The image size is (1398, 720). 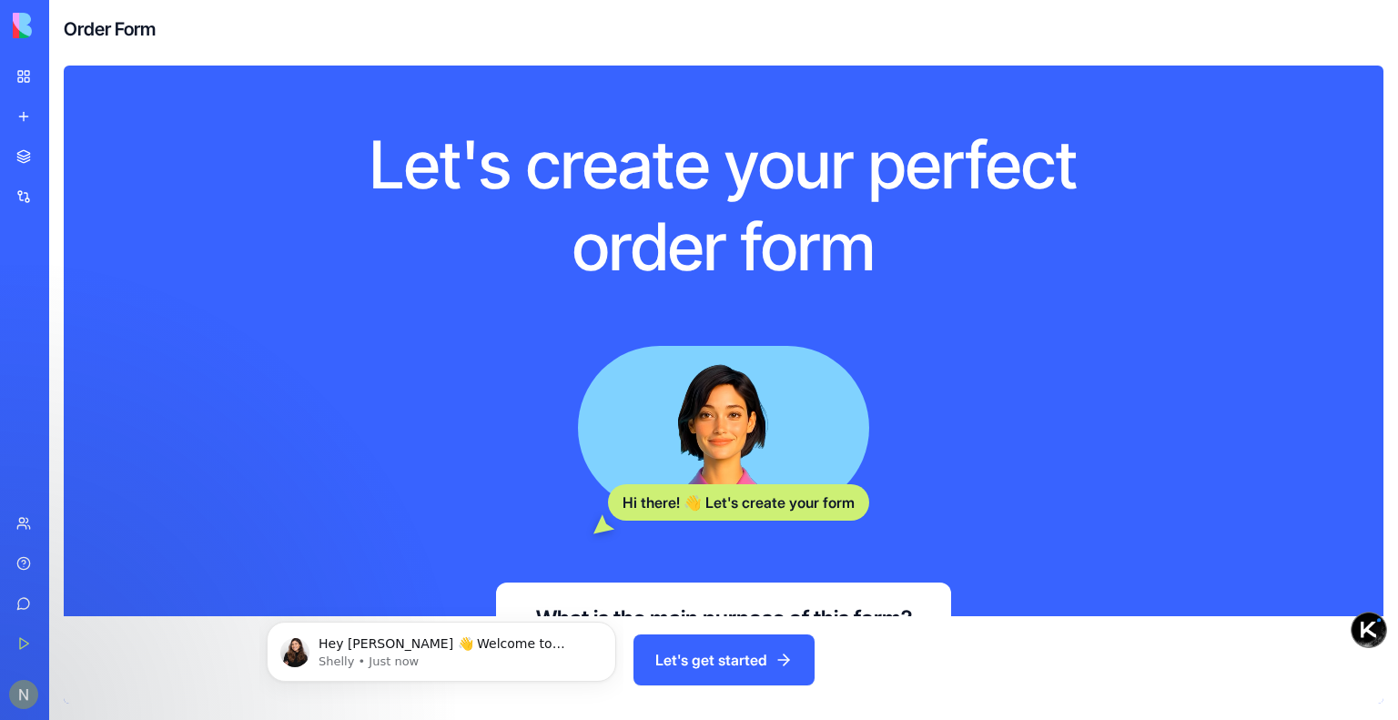 What do you see at coordinates (738, 502) in the screenshot?
I see `div: Hi there! 👋 Let's create your form` at bounding box center [738, 502].